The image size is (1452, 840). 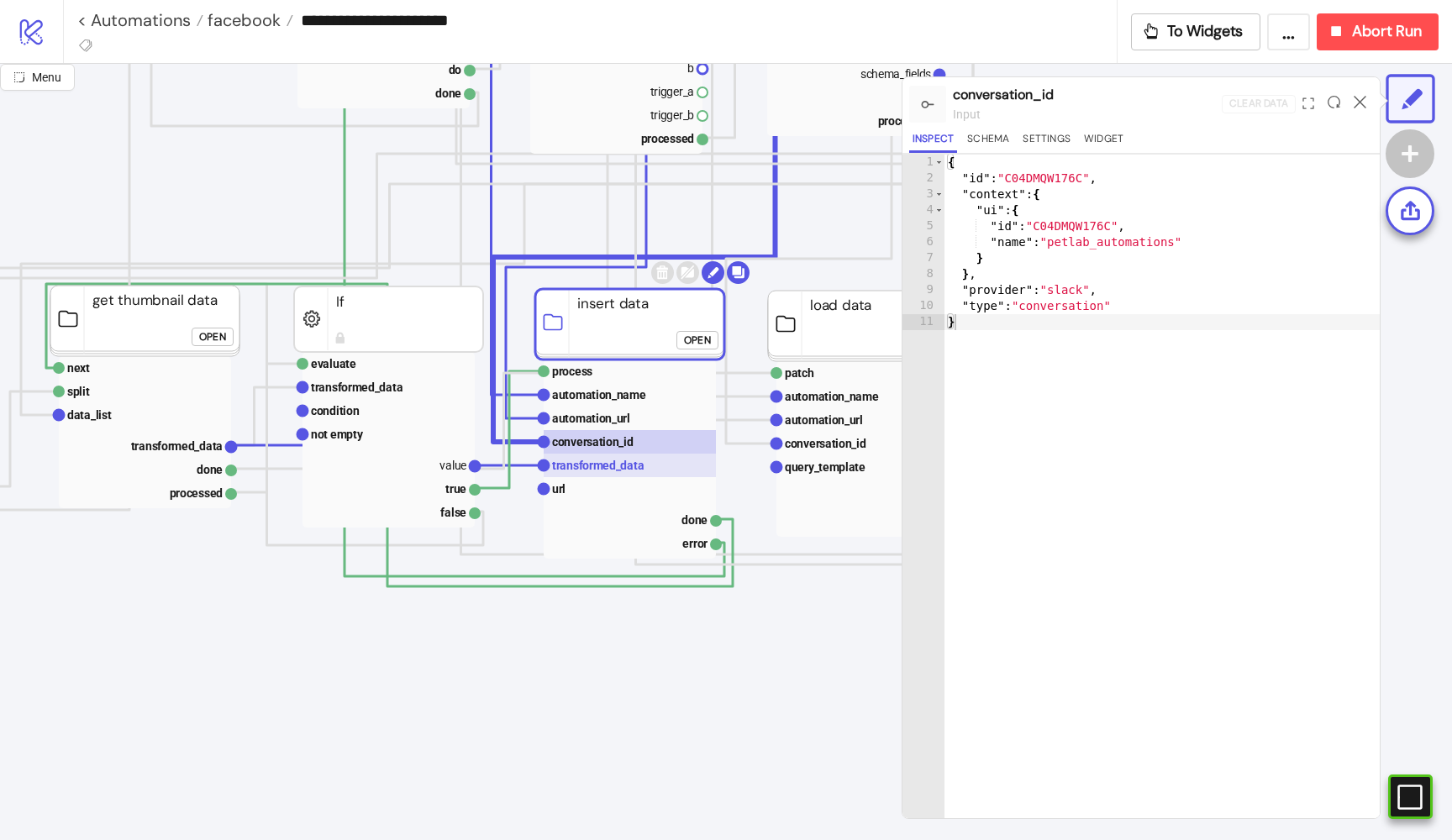 What do you see at coordinates (1103, 141) in the screenshot?
I see `button: Widget` at bounding box center [1103, 141].